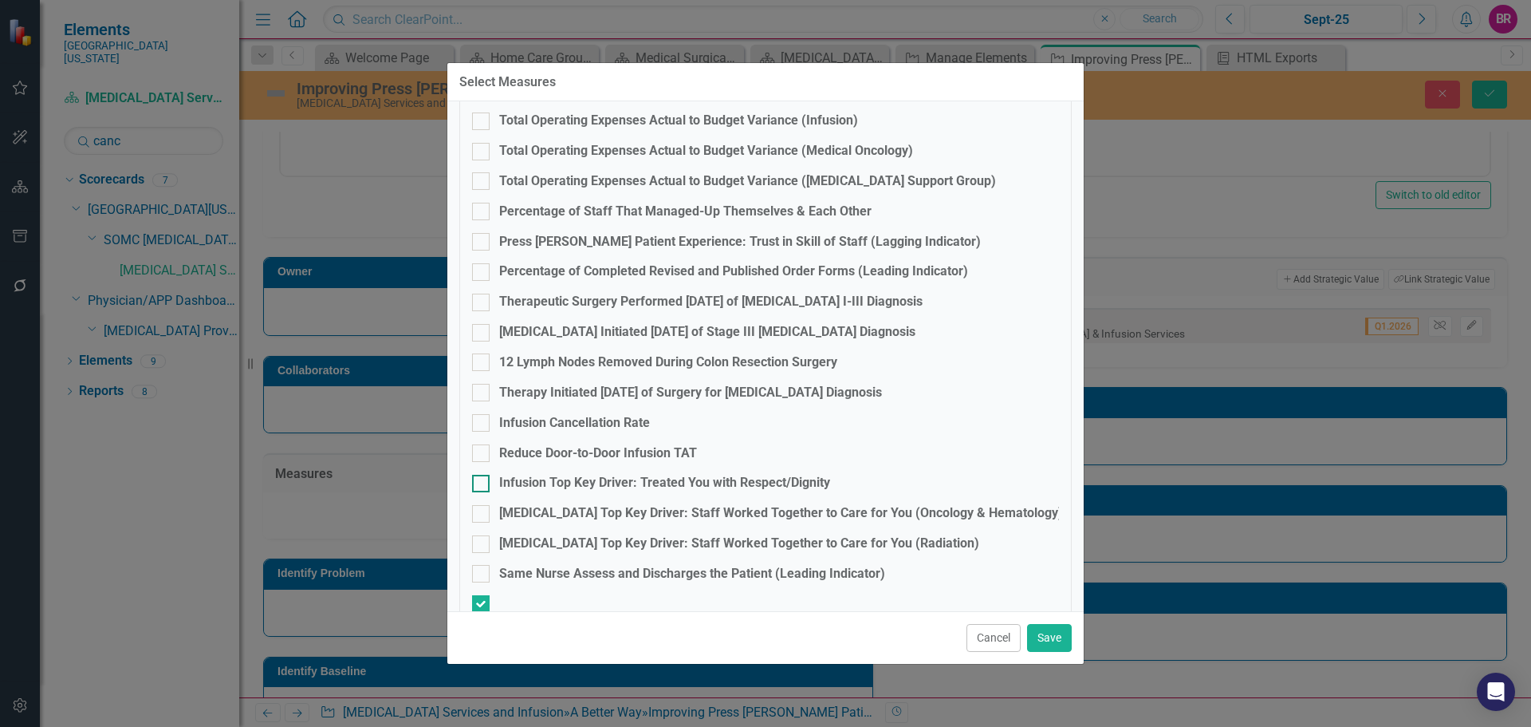 The height and width of the screenshot is (727, 1531). What do you see at coordinates (668, 362) in the screenshot?
I see `div: 12 Lymph Nodes Removed During Colon Resection Surgery` at bounding box center [668, 362].